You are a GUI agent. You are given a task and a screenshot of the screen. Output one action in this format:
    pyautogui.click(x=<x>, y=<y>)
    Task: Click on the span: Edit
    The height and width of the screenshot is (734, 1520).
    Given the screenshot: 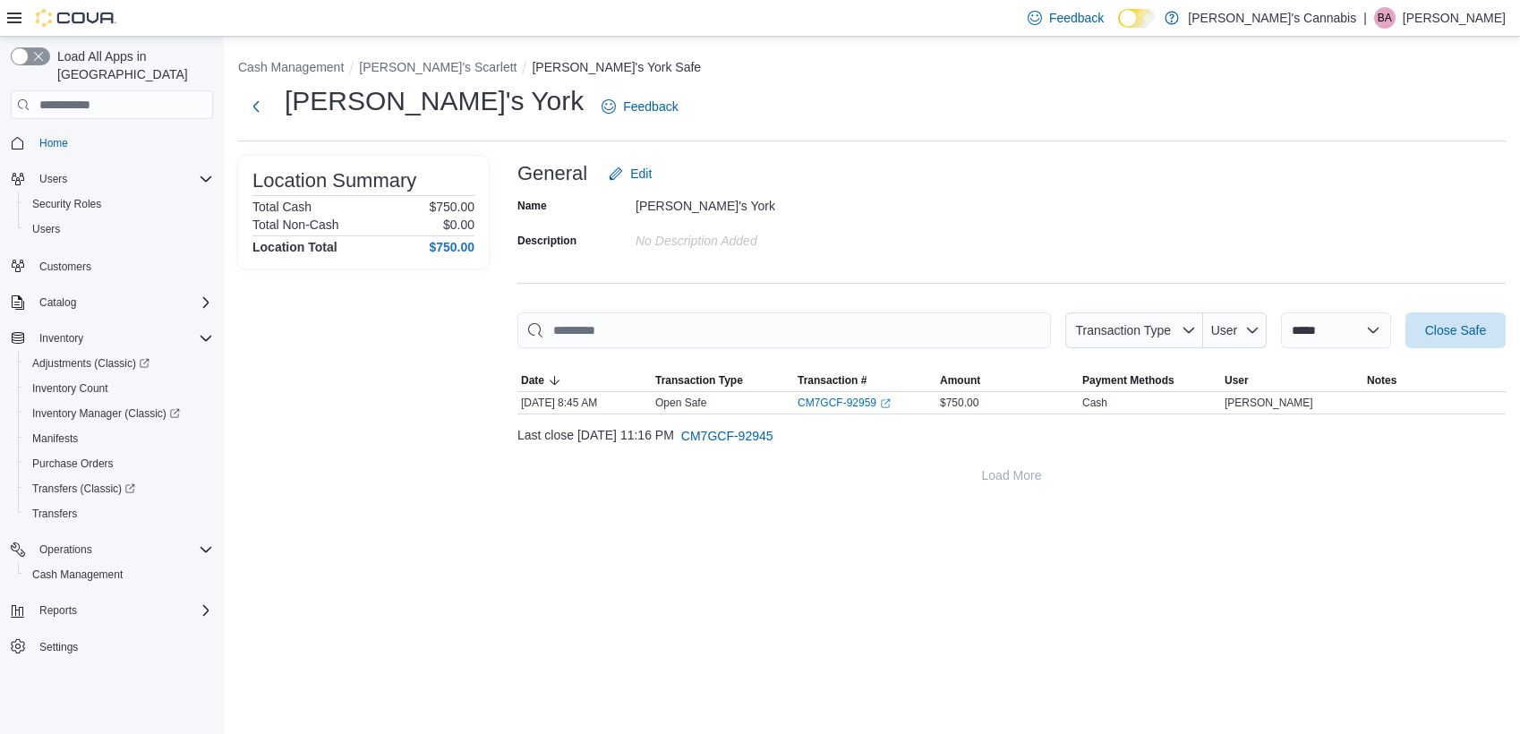 What is the action you would take?
    pyautogui.click(x=641, y=174)
    